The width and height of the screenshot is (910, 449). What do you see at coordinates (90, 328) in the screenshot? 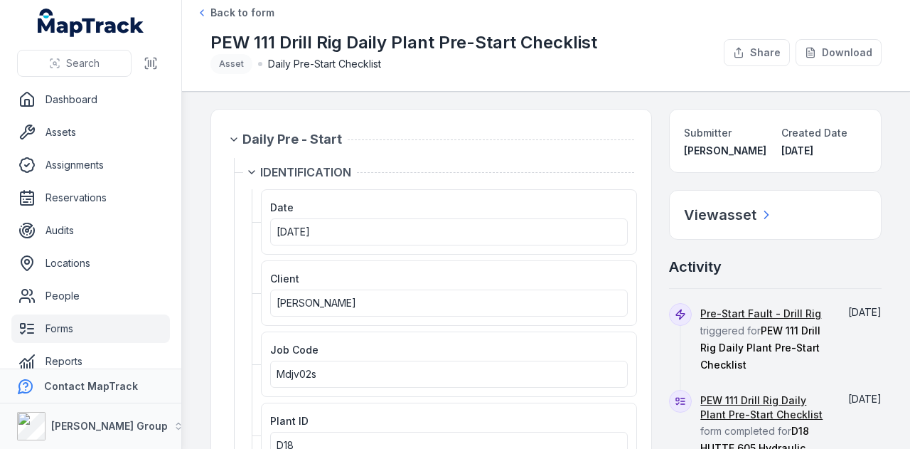
I see `a: Forms` at bounding box center [90, 328].